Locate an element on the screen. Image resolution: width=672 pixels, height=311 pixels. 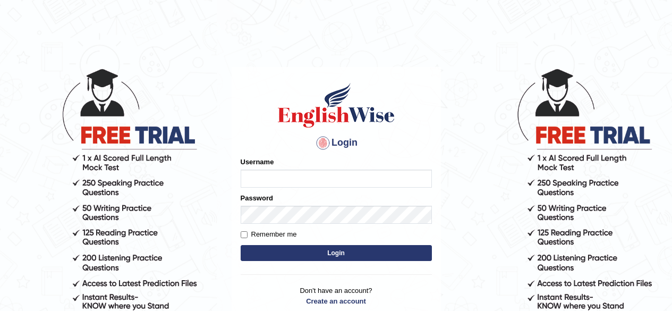
label: Password is located at coordinates (257, 198).